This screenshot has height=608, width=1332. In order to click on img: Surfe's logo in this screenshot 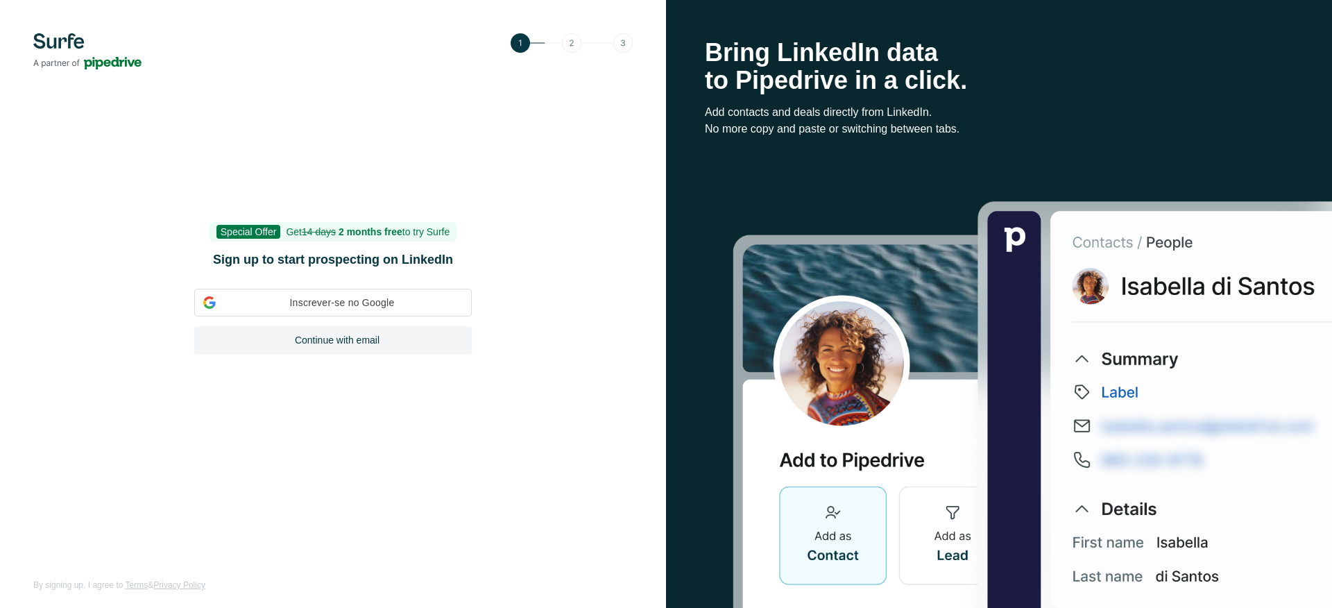, I will do `click(87, 51)`.